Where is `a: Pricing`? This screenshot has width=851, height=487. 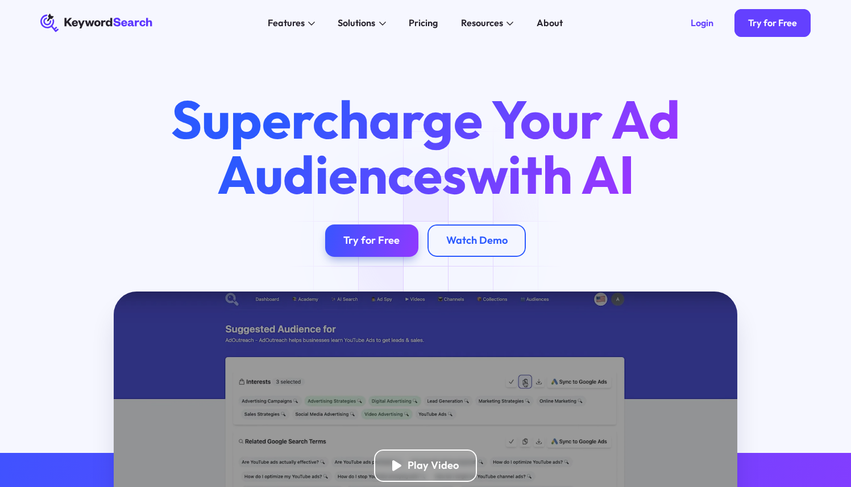 a: Pricing is located at coordinates (423, 23).